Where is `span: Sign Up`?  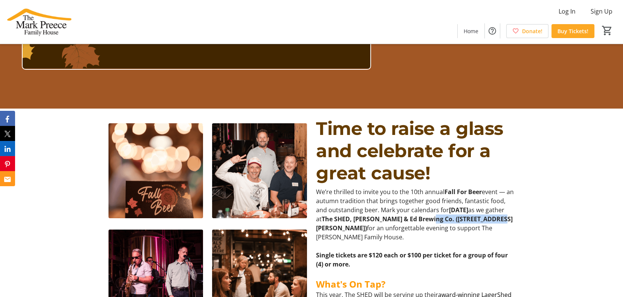 span: Sign Up is located at coordinates (601, 11).